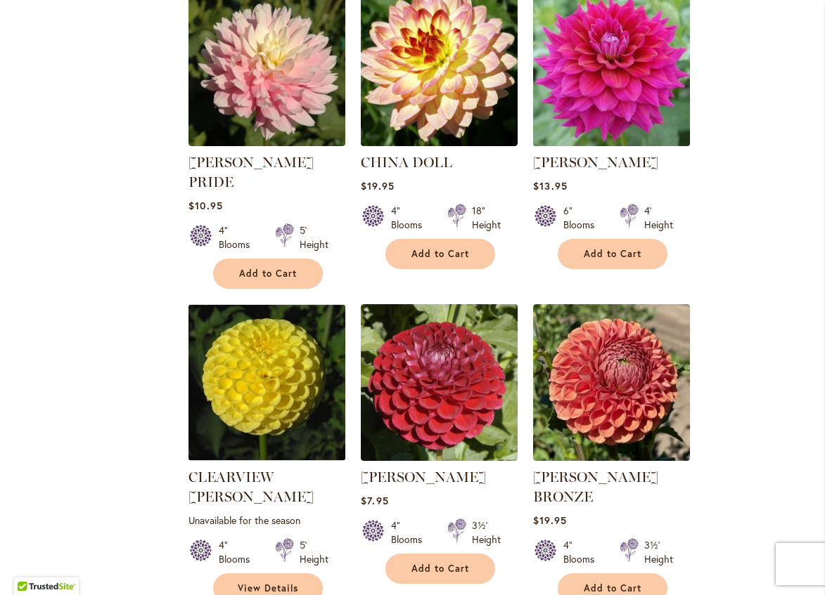 The image size is (825, 595). Describe the element at coordinates (266, 142) in the screenshot. I see `a: CHILSON'S PRIDE` at that location.